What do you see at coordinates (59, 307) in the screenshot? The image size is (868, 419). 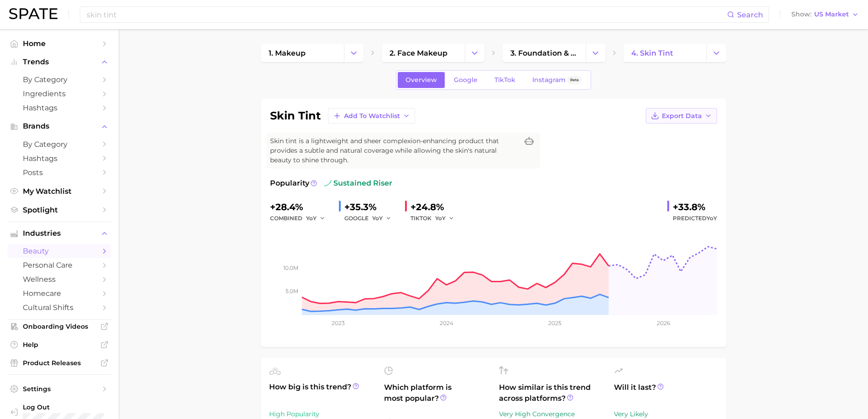 I see `a: cultural shifts` at bounding box center [59, 307].